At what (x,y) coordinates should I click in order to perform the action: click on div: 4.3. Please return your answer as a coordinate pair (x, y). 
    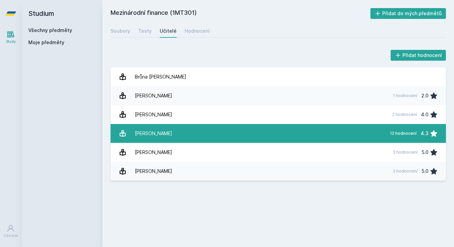
    Looking at the image, I should click on (425, 134).